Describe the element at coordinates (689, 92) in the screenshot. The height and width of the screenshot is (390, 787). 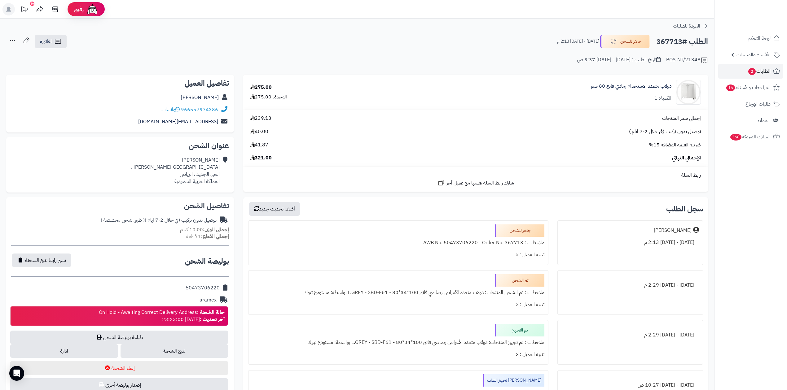
I see `img: 1738405543-110113010117-90x90.jpg` at that location.